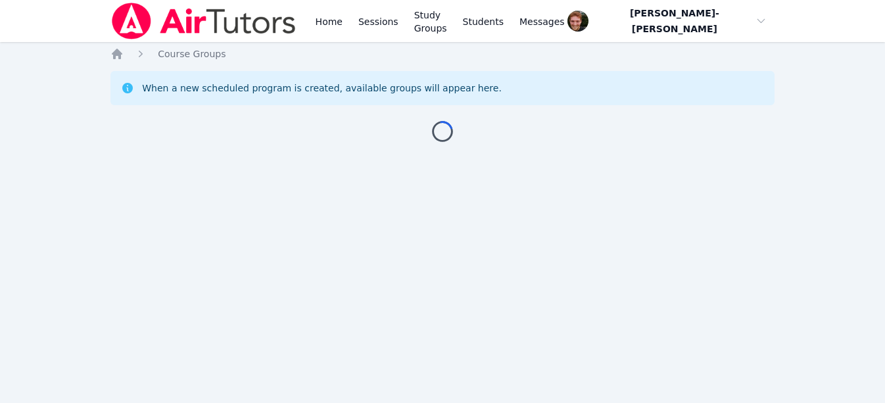 The width and height of the screenshot is (885, 403). Describe the element at coordinates (322, 88) in the screenshot. I see `div: When a new scheduled program is created, available groups will appear here.` at that location.